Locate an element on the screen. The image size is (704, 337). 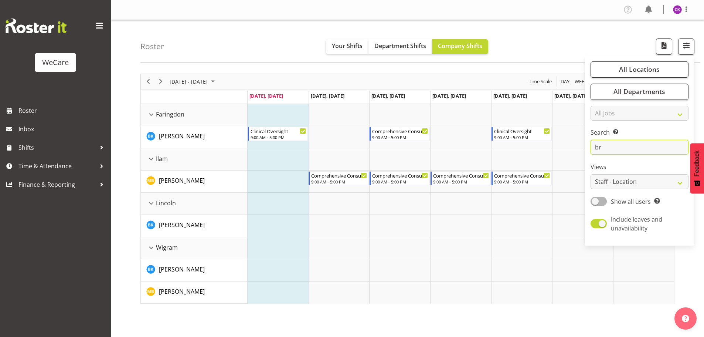
div: Sep 29 - Oct 05, 2025 is located at coordinates (193, 82).